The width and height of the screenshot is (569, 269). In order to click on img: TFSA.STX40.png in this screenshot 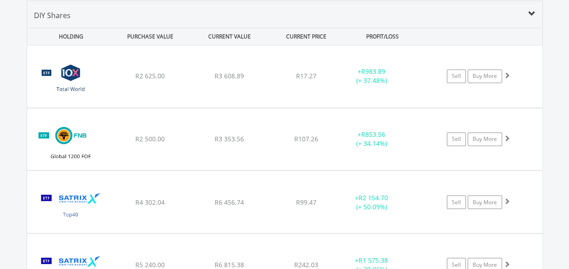, I will do `click(71, 206)`.